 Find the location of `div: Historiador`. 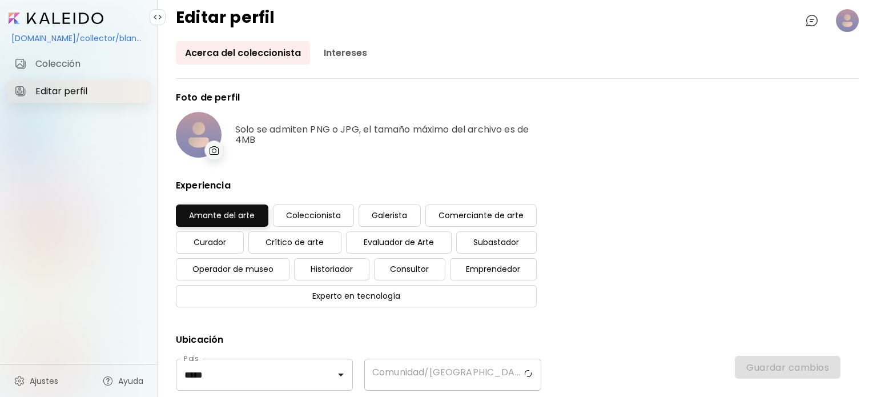

div: Historiador is located at coordinates (331, 269).